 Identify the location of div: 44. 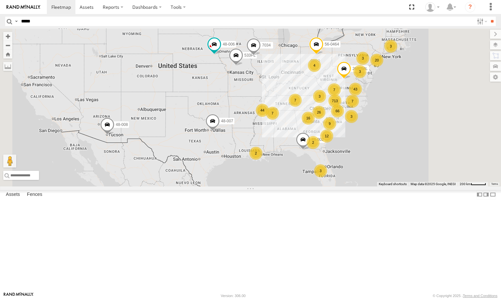
(263, 110).